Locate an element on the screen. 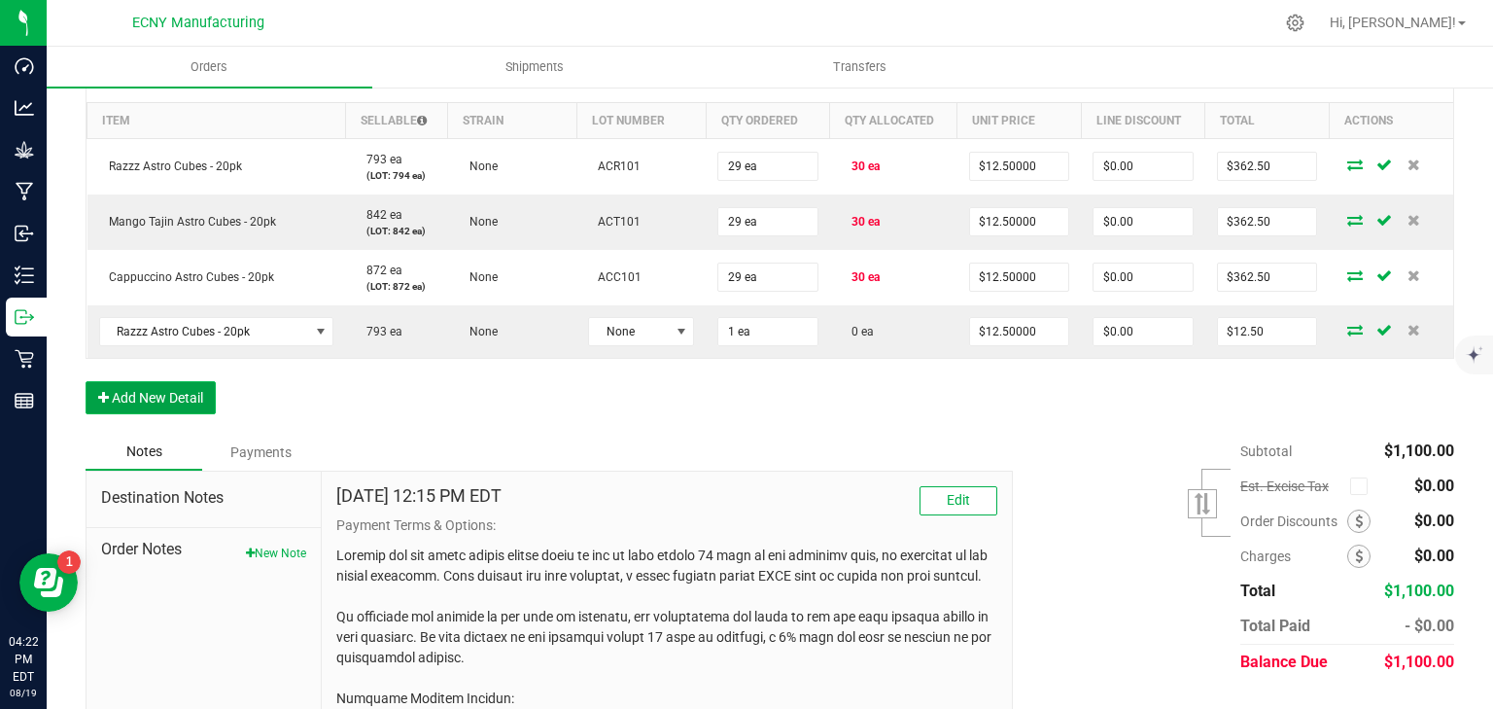 This screenshot has width=1493, height=709. span: Est. Excise Tax is located at coordinates (1291, 486).